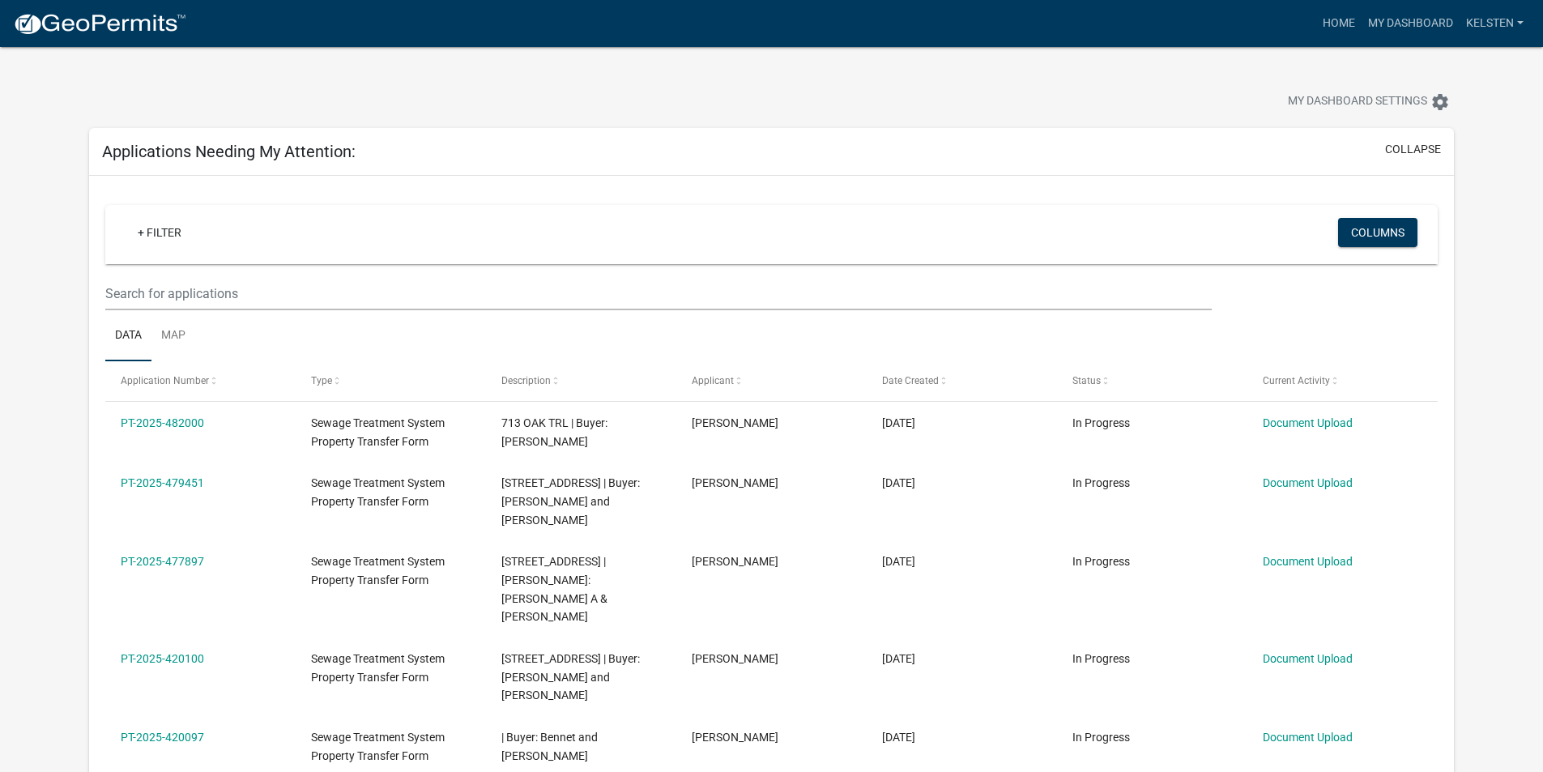 The width and height of the screenshot is (1543, 772). I want to click on span: Current Activity, so click(1296, 381).